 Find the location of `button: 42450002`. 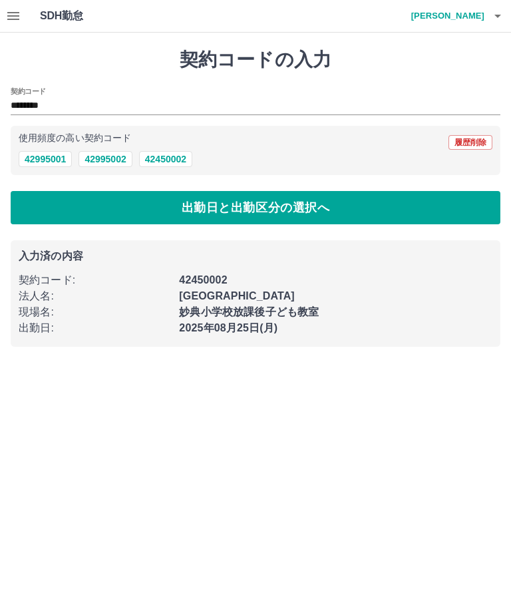

button: 42450002 is located at coordinates (166, 159).